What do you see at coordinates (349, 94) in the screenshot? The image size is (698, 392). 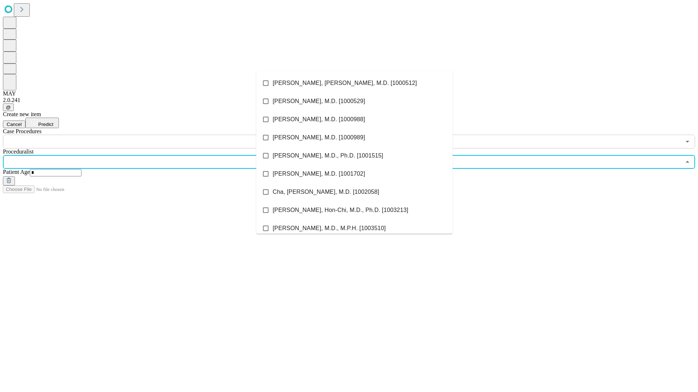 I see `div: MAY` at bounding box center [349, 94].